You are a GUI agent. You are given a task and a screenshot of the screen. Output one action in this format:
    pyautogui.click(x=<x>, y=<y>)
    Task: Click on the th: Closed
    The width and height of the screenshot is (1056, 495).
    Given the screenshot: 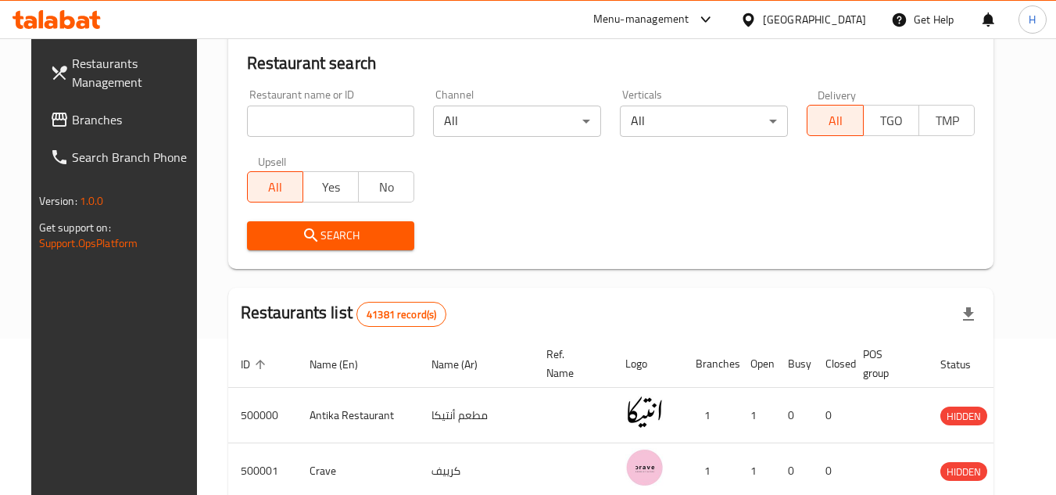 What is the action you would take?
    pyautogui.click(x=832, y=363)
    